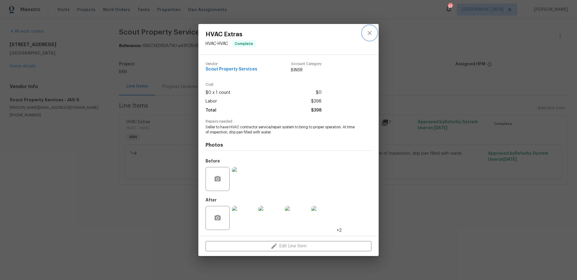  What do you see at coordinates (306, 70) in the screenshot?
I see `span: BINSR` at bounding box center [306, 70].